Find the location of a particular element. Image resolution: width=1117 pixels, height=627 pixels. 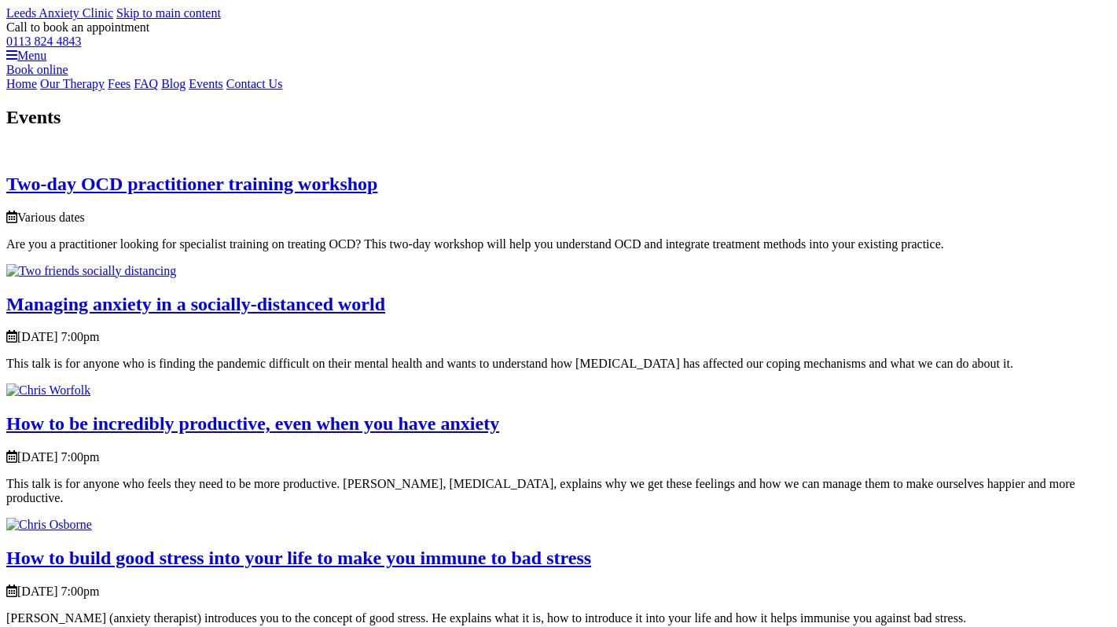

p: Are you a practitioner looking for specialist training on treating OCD? This two-day workshop wil... is located at coordinates (558, 244).